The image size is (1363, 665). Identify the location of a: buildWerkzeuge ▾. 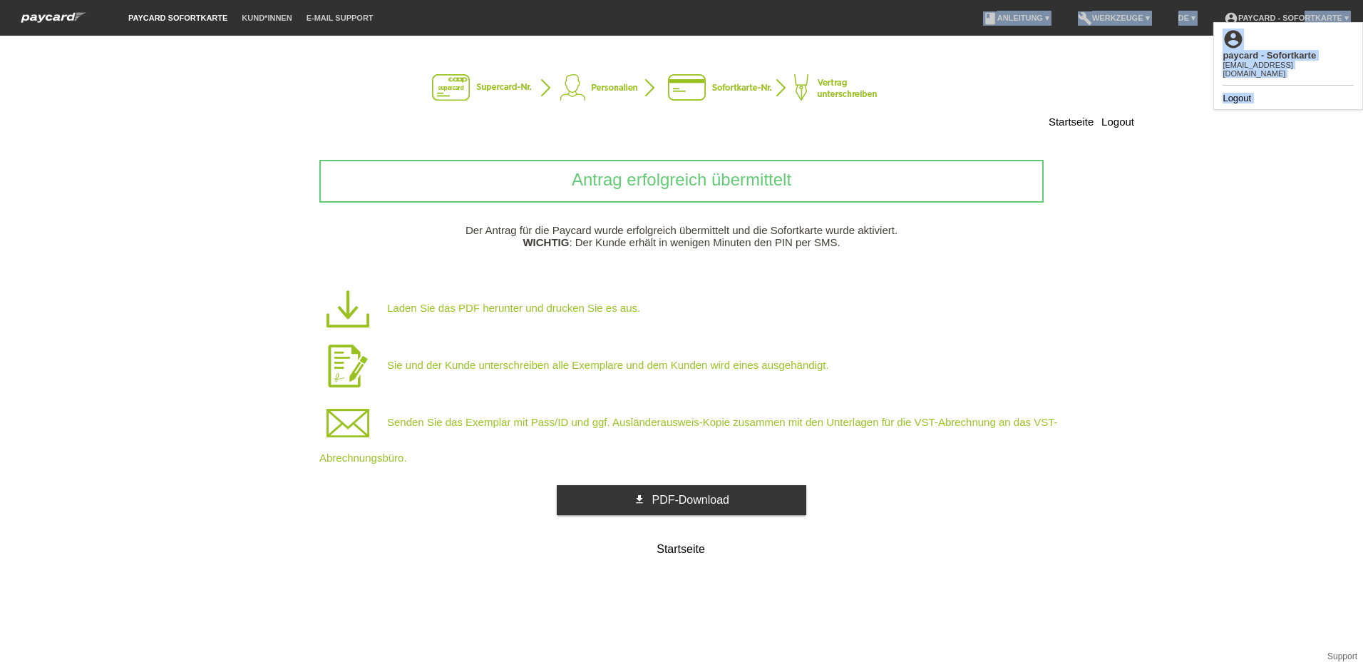
(1114, 18).